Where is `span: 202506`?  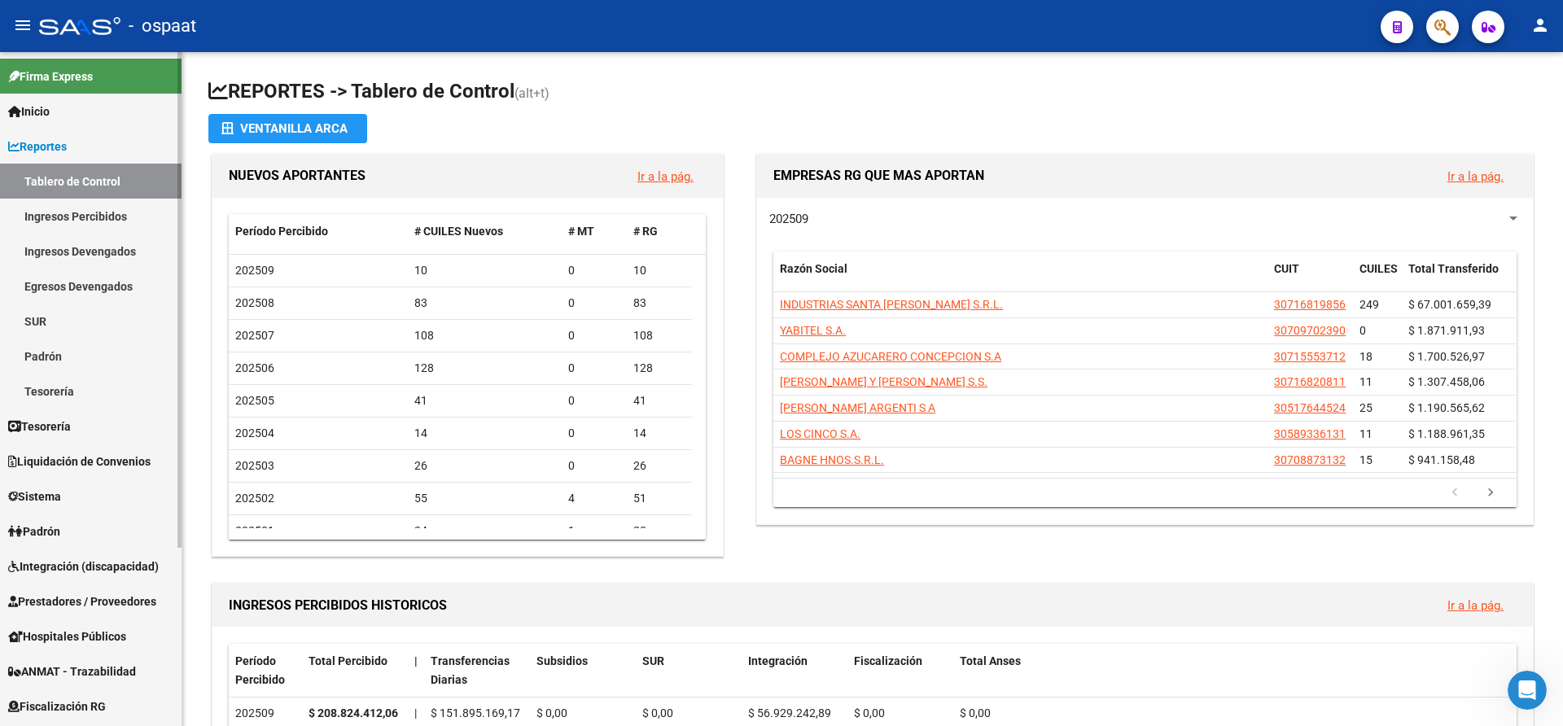 span: 202506 is located at coordinates (255, 368).